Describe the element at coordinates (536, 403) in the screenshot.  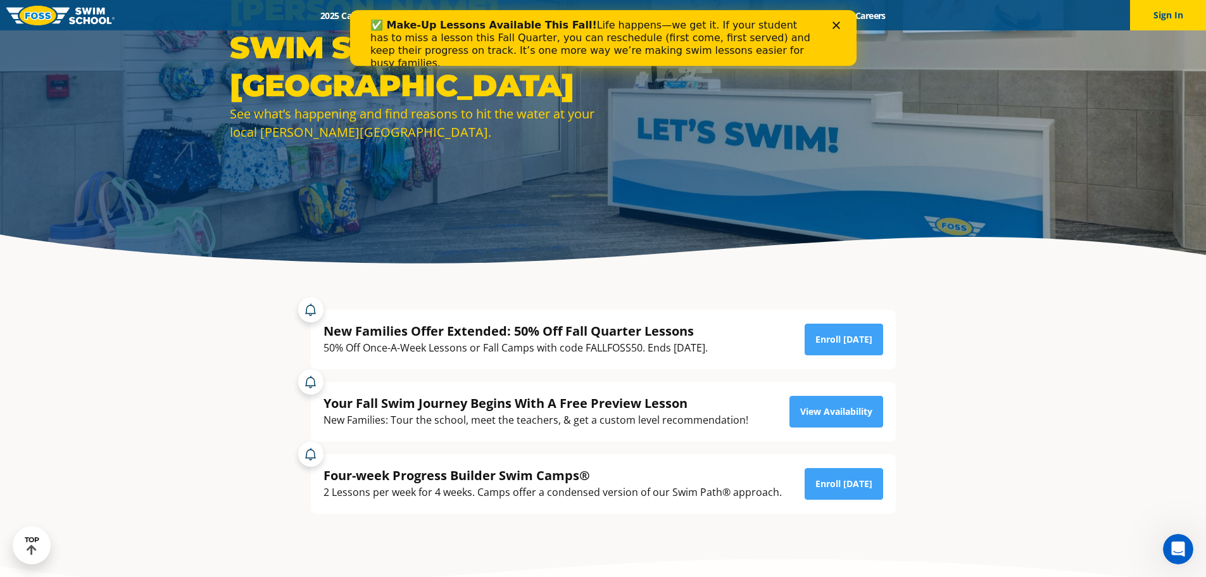
I see `div: Your Fall Swim Journey Begins With A Free Preview Lesson` at that location.